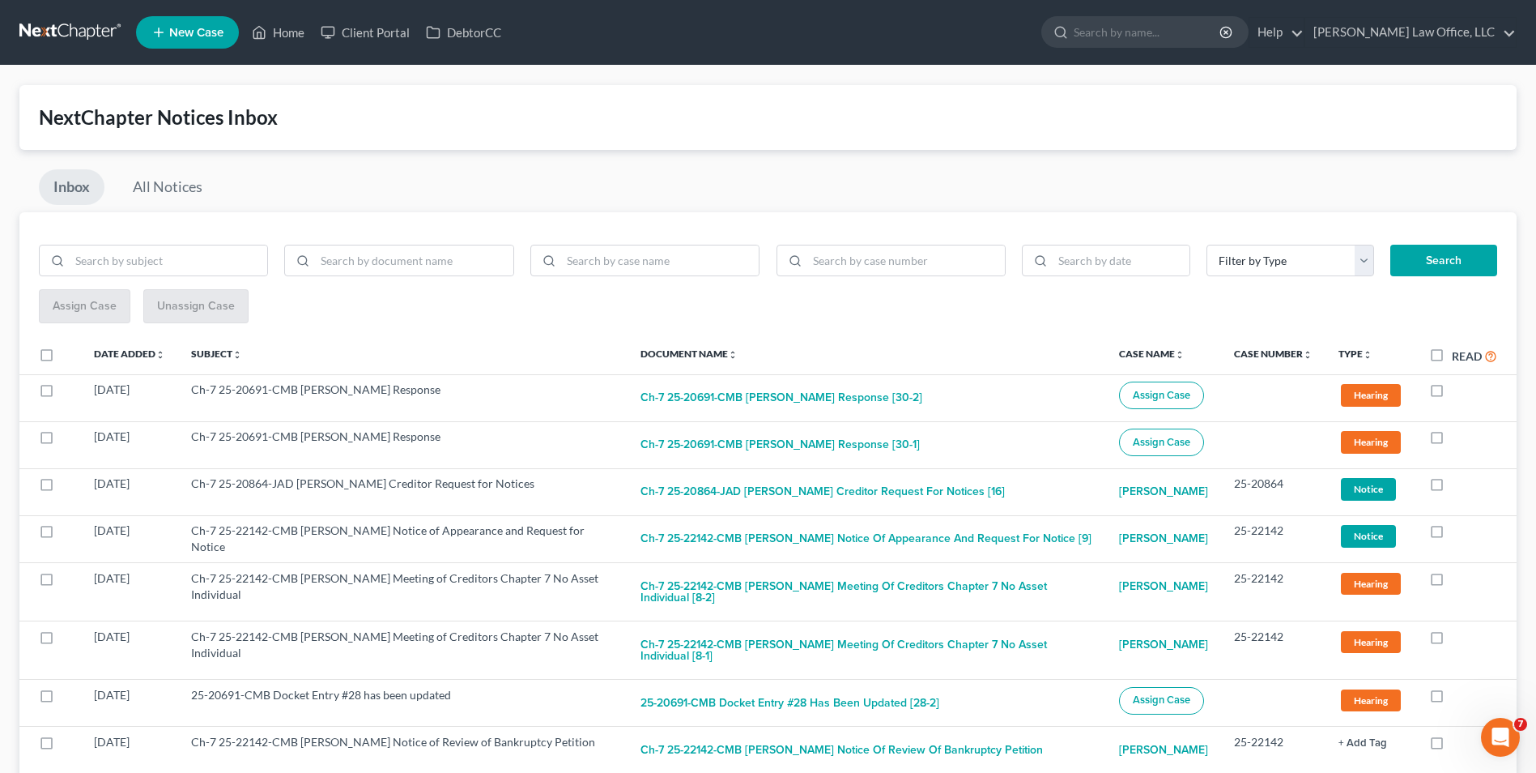 The width and height of the screenshot is (1536, 773). I want to click on button: + Add Tag, so click(1363, 743).